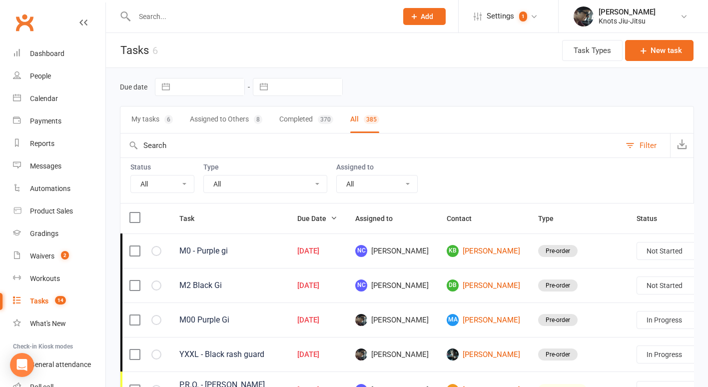 The height and width of the screenshot is (387, 708). Describe the element at coordinates (59, 143) in the screenshot. I see `a: Reports` at that location.